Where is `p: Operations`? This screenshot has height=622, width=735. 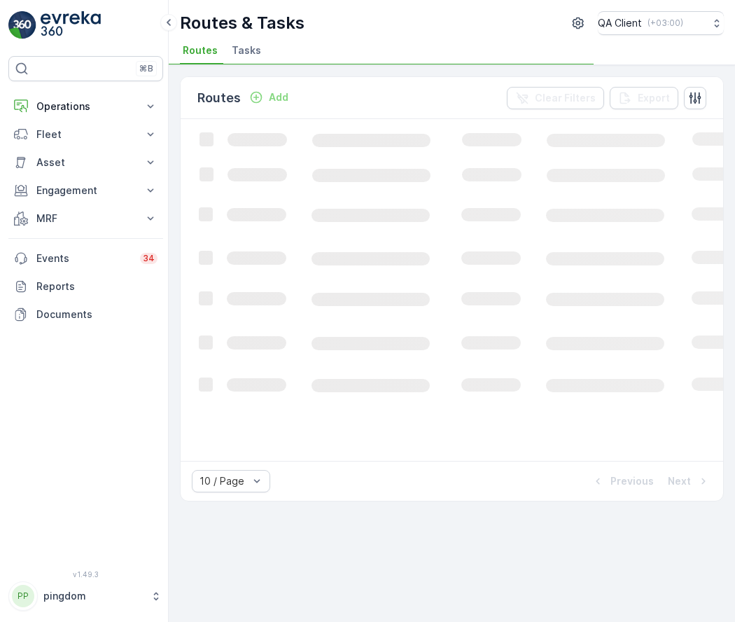 p: Operations is located at coordinates (85, 106).